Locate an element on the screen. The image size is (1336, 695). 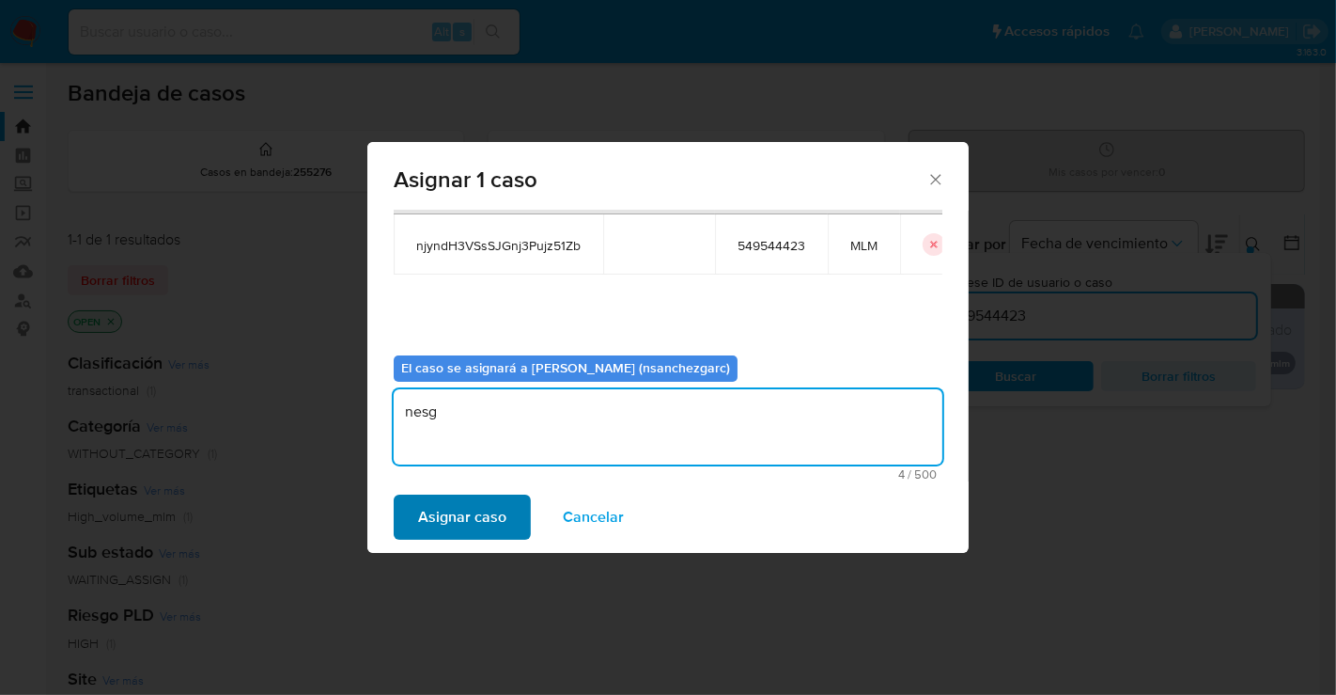
button: Cerrar ventana is located at coordinates (935, 179).